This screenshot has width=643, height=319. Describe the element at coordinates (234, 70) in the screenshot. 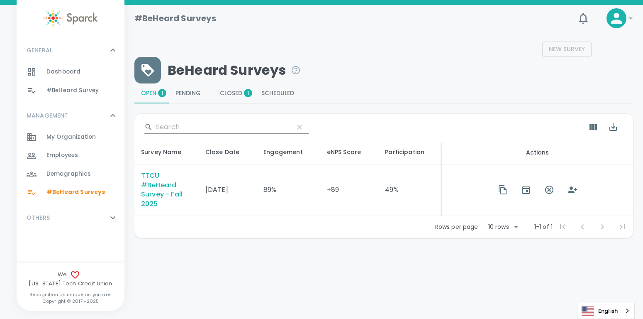

I see `span: BeHeard Surveys` at that location.